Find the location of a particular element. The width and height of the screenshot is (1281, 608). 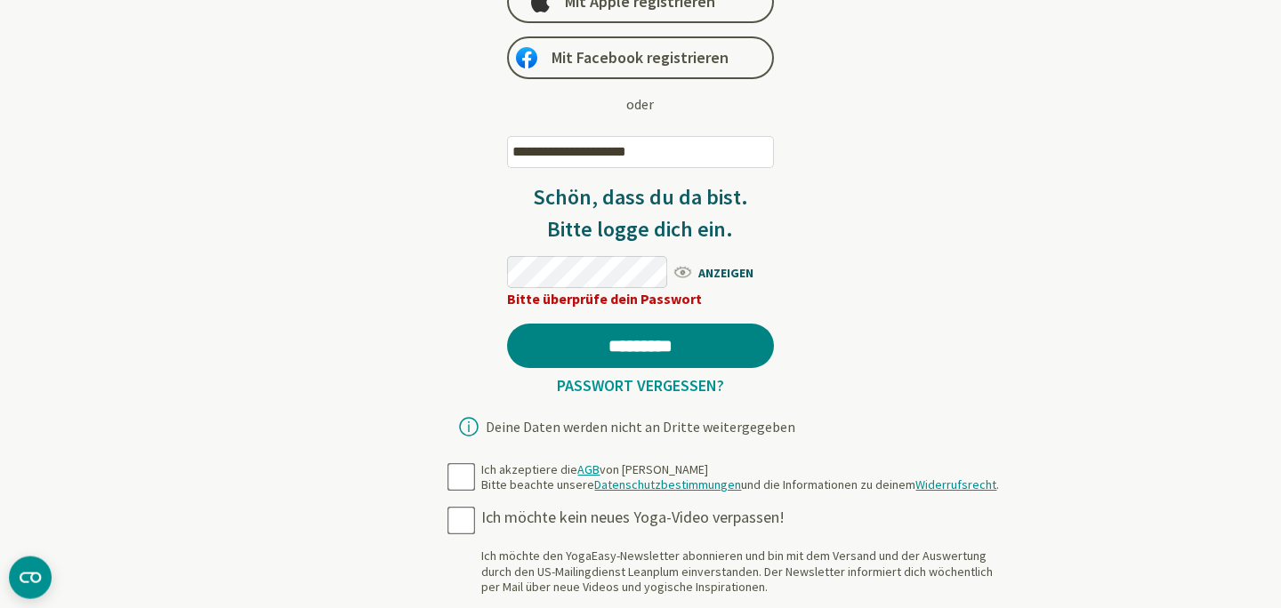

span: ANZEIGEN is located at coordinates (722, 271).